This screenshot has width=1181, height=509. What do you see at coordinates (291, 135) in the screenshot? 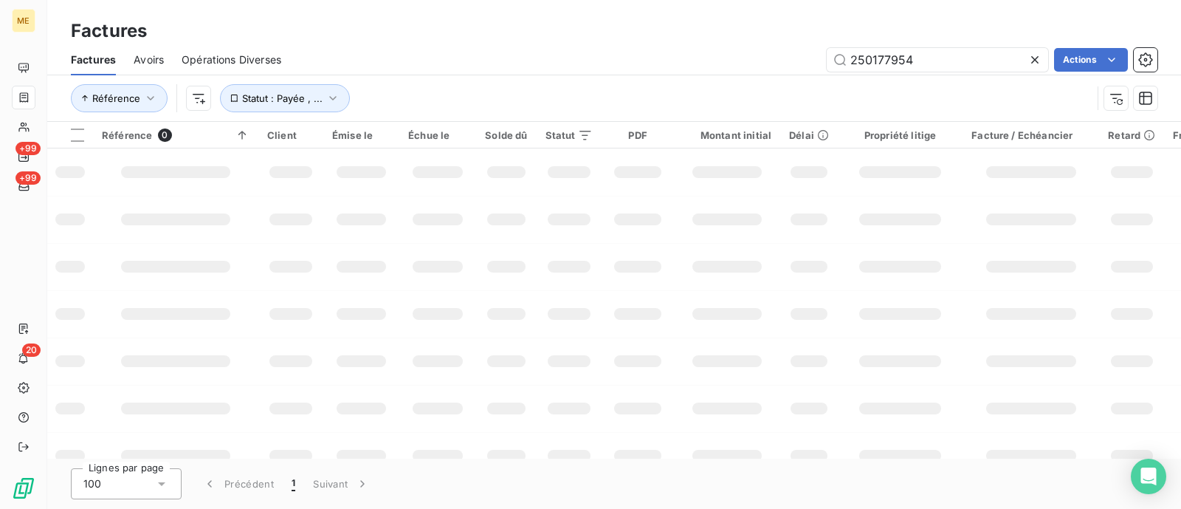
I see `div: Client` at bounding box center [291, 135].